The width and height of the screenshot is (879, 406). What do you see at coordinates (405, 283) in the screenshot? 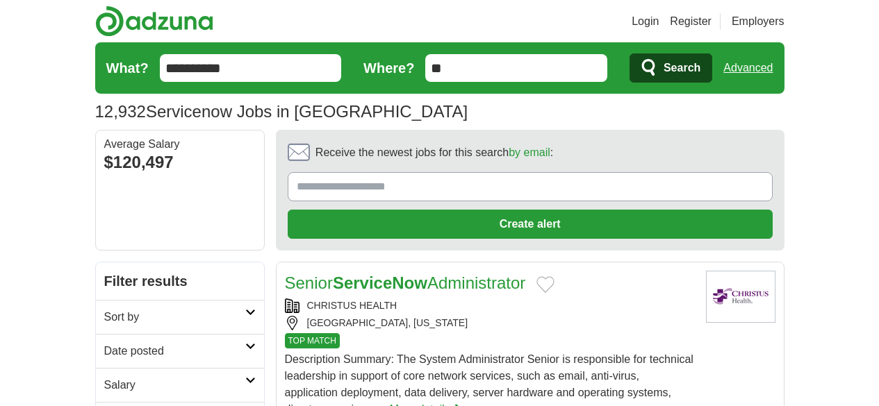
I see `a: SeniorServiceNowAdministrator` at bounding box center [405, 283].